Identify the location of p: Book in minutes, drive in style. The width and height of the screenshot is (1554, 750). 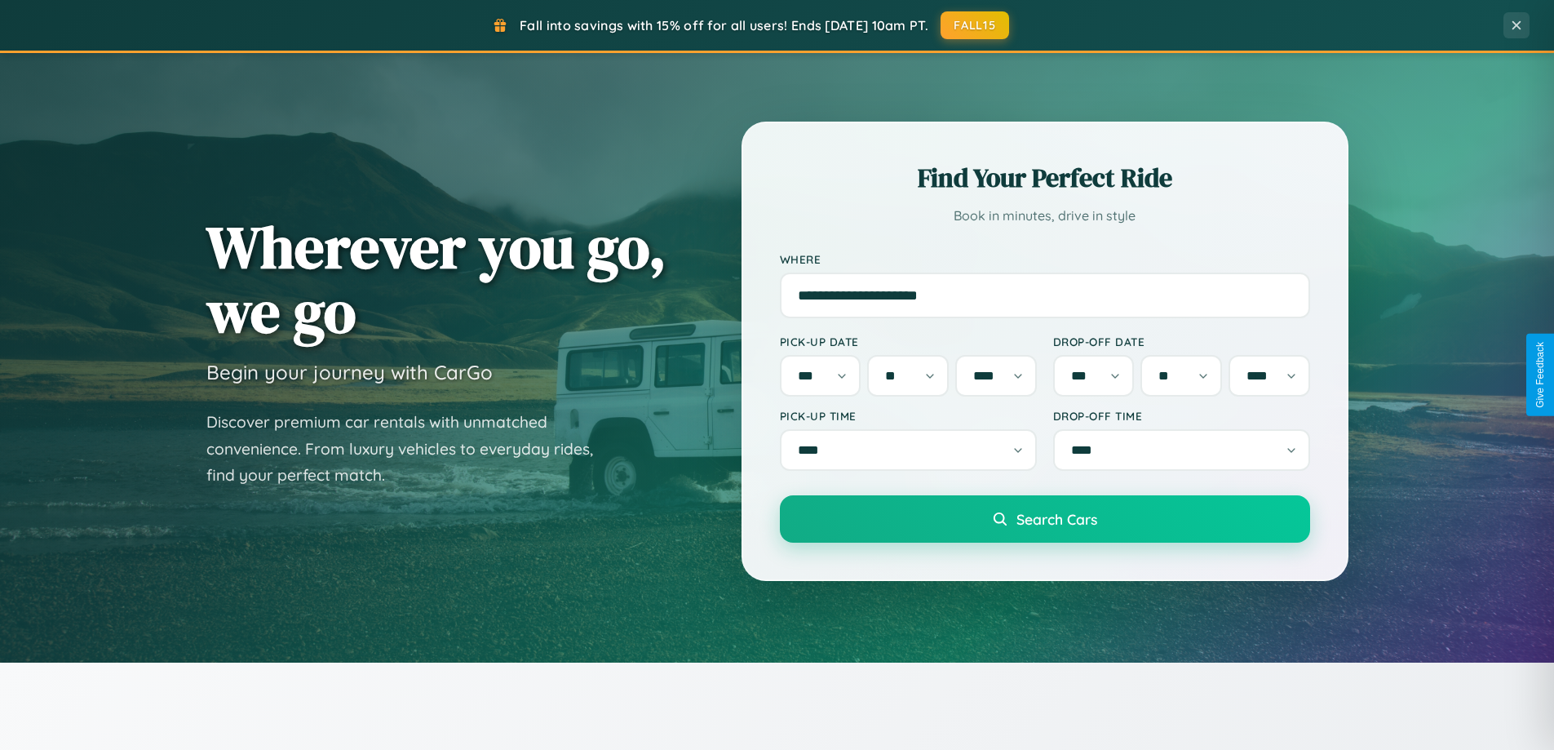
(1045, 215).